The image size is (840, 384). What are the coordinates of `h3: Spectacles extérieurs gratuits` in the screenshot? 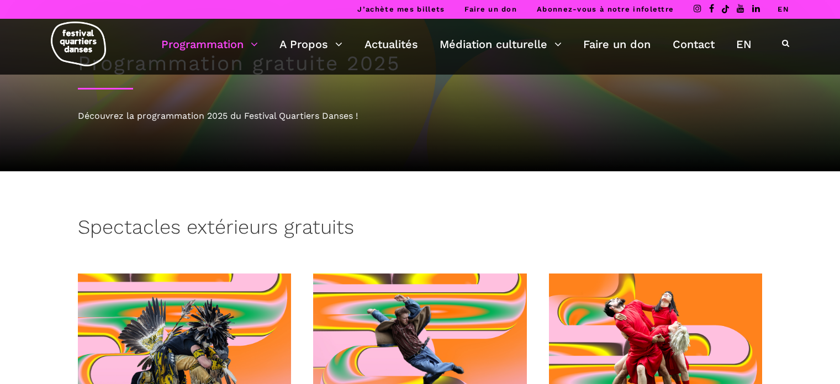 It's located at (216, 229).